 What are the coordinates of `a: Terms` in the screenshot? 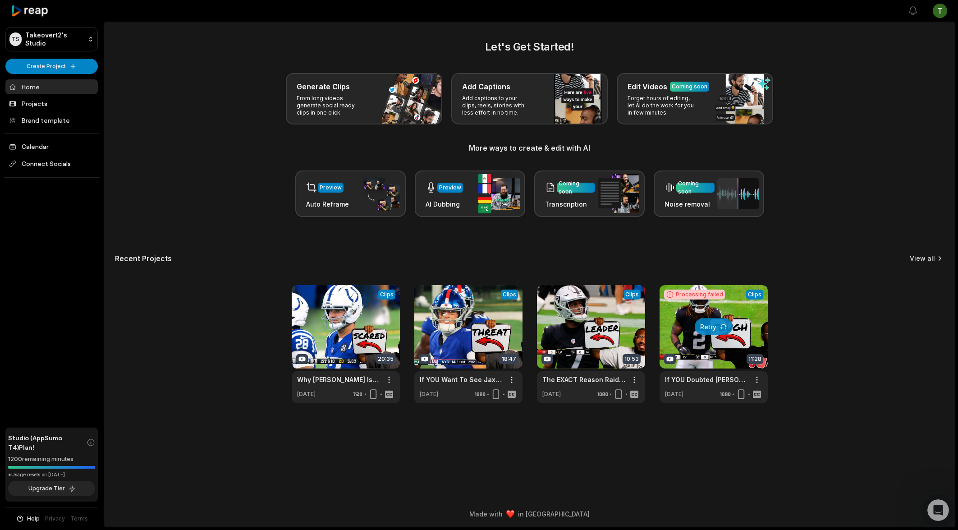 It's located at (79, 518).